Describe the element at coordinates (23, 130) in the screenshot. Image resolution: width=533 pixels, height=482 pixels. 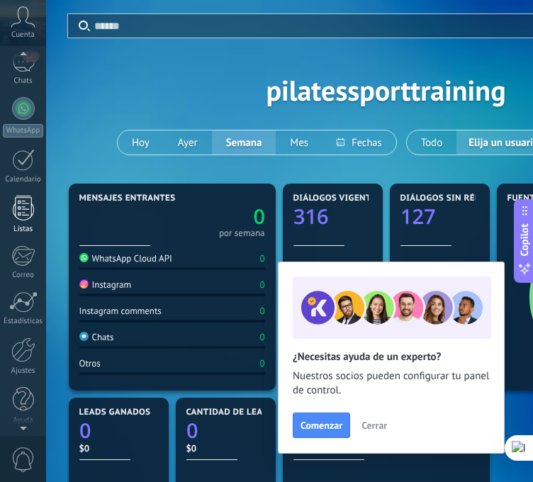
I see `div: WhatsApp` at that location.